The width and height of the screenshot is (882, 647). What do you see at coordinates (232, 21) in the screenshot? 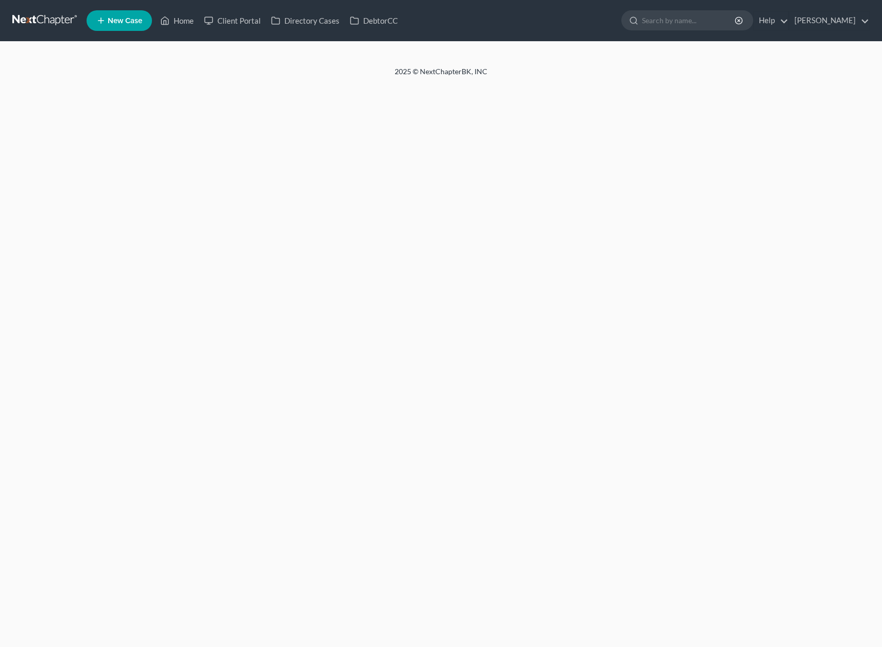
I see `a: Client Portal` at bounding box center [232, 21].